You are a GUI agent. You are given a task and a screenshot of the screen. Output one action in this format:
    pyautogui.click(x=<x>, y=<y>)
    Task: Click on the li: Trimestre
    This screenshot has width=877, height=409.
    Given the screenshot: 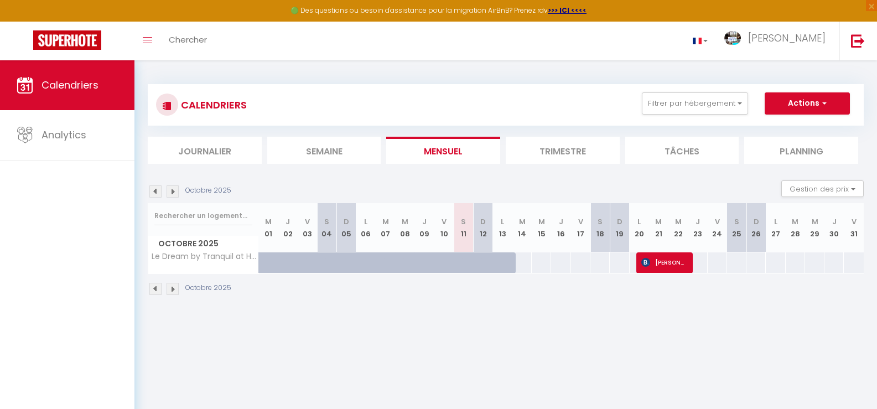 What is the action you would take?
    pyautogui.click(x=563, y=150)
    